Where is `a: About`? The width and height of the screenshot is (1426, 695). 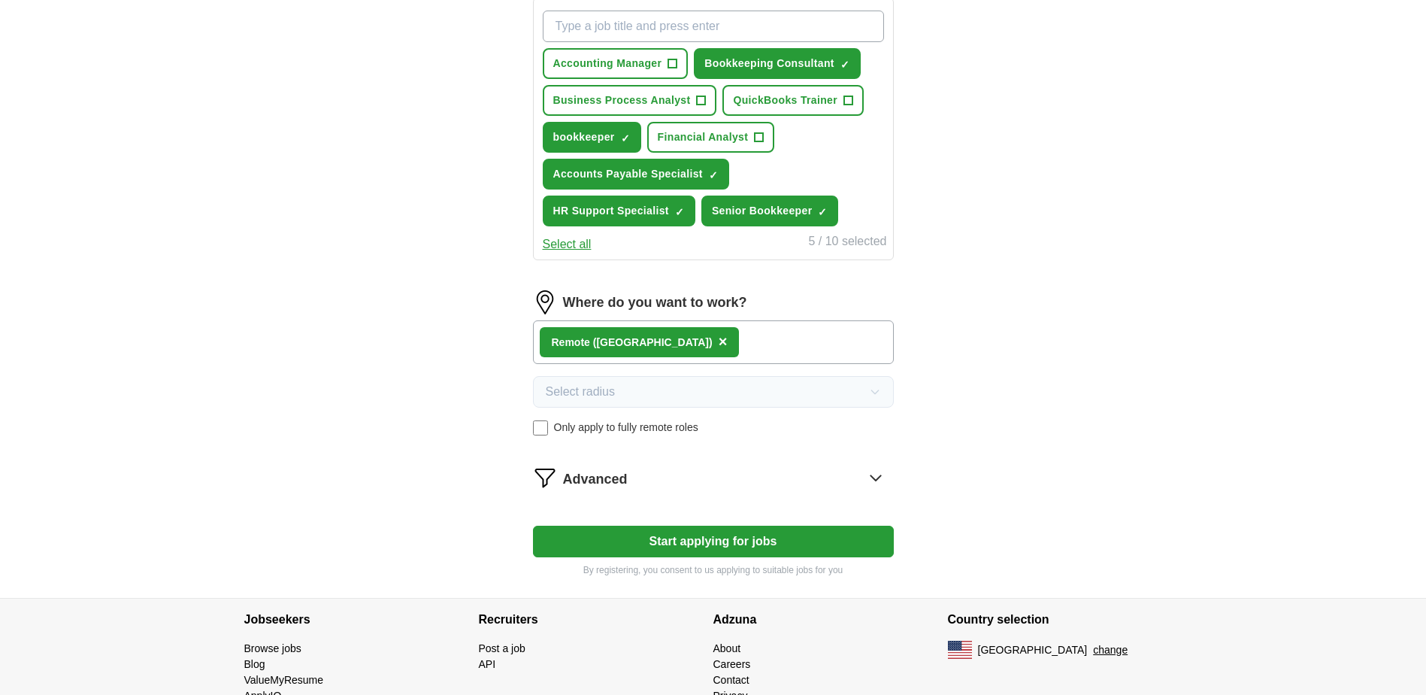
a: About is located at coordinates (727, 648).